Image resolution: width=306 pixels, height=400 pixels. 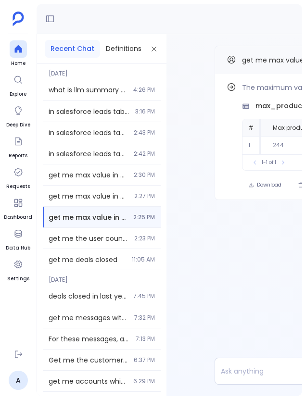 What do you see at coordinates (18, 279) in the screenshot?
I see `span: Settings` at bounding box center [18, 279].